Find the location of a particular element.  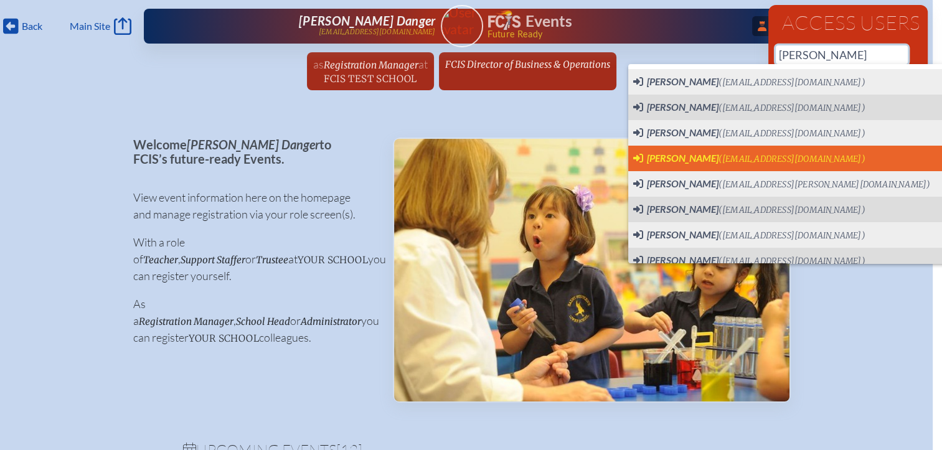

span: Trustee is located at coordinates (272, 260).